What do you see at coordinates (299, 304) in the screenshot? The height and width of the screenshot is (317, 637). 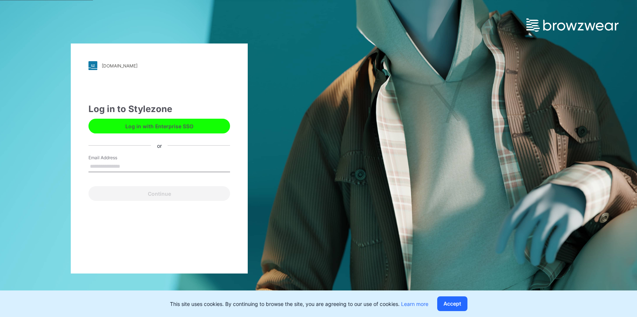 I see `p: This site uses cookies. By continuing to browse the site, you are agreeing to our use of cookies.` at bounding box center [299, 304].